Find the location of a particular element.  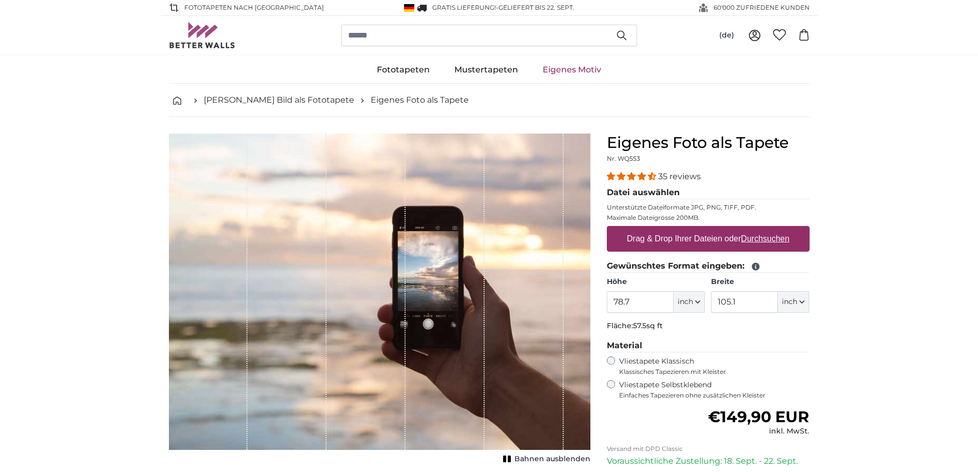

span: Geliefert bis 22. Sept. is located at coordinates (536, 7).